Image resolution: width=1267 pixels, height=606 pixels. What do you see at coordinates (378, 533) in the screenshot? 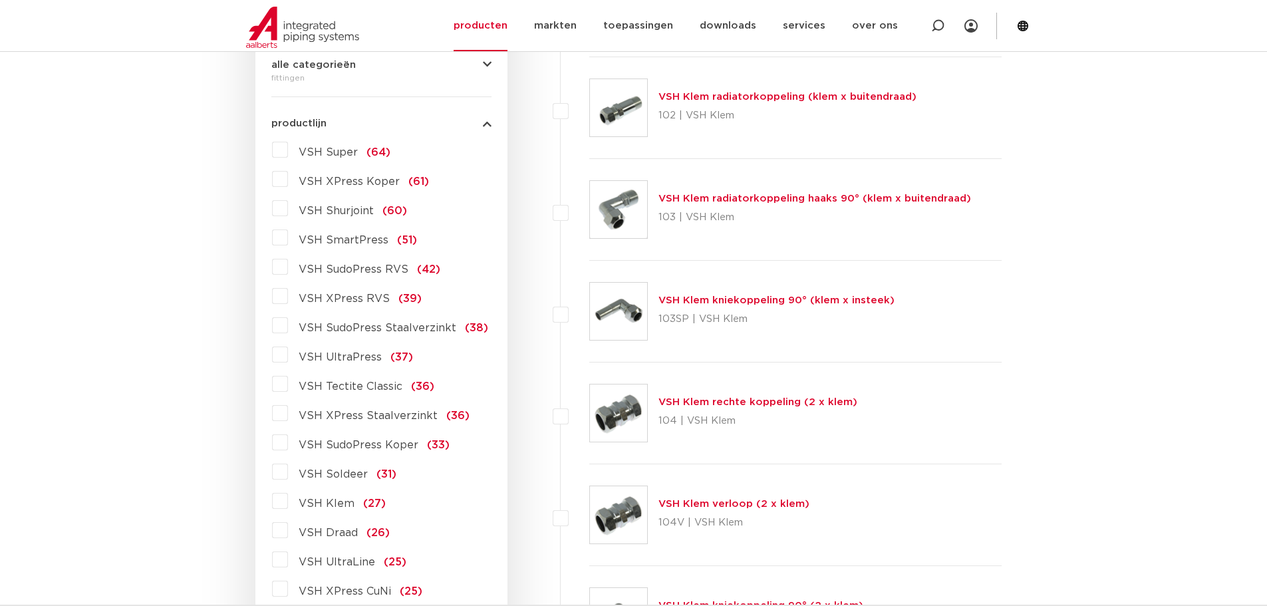
I see `span: (26)` at bounding box center [378, 533].